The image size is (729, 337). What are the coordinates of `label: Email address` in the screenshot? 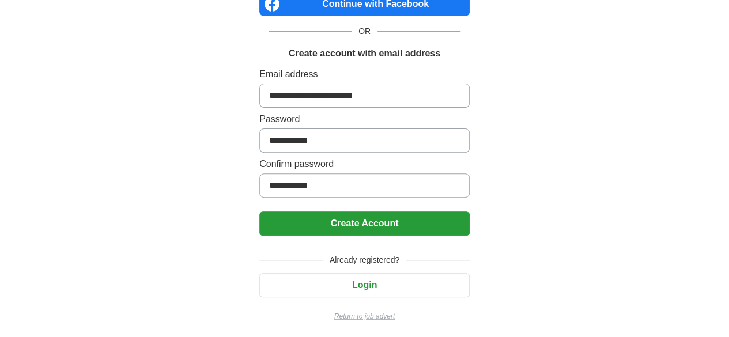 It's located at (364, 74).